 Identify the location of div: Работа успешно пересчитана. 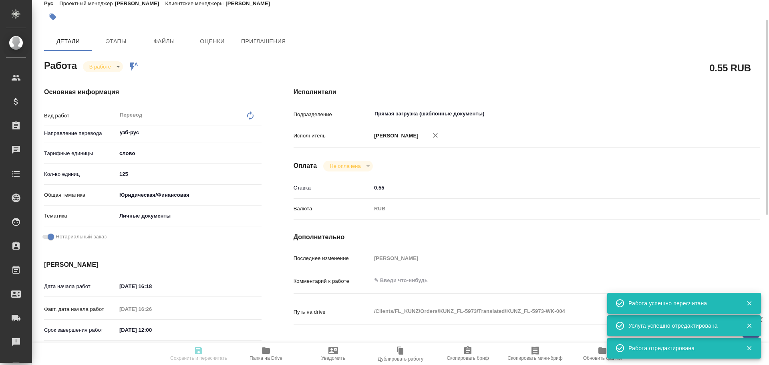
(681, 303).